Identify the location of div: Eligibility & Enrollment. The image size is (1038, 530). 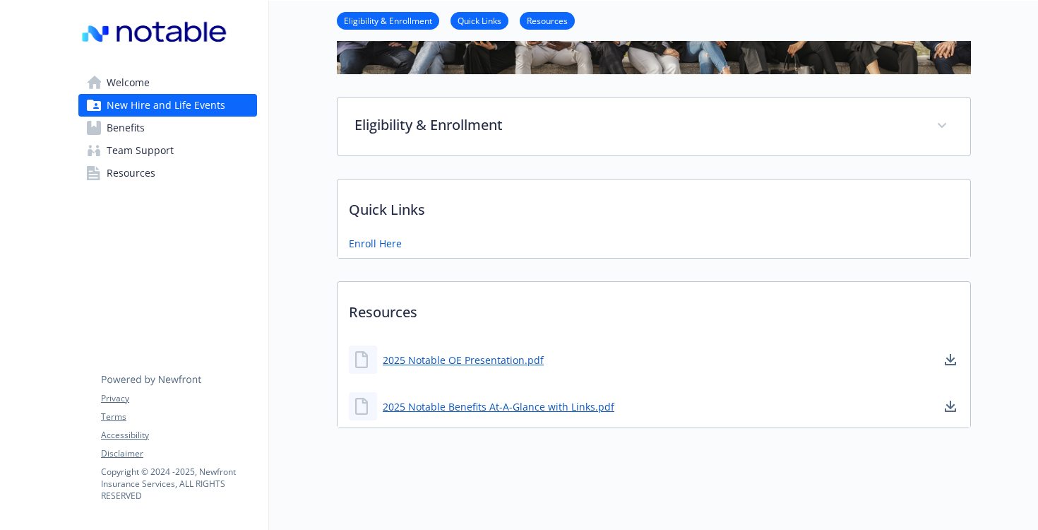
(654, 126).